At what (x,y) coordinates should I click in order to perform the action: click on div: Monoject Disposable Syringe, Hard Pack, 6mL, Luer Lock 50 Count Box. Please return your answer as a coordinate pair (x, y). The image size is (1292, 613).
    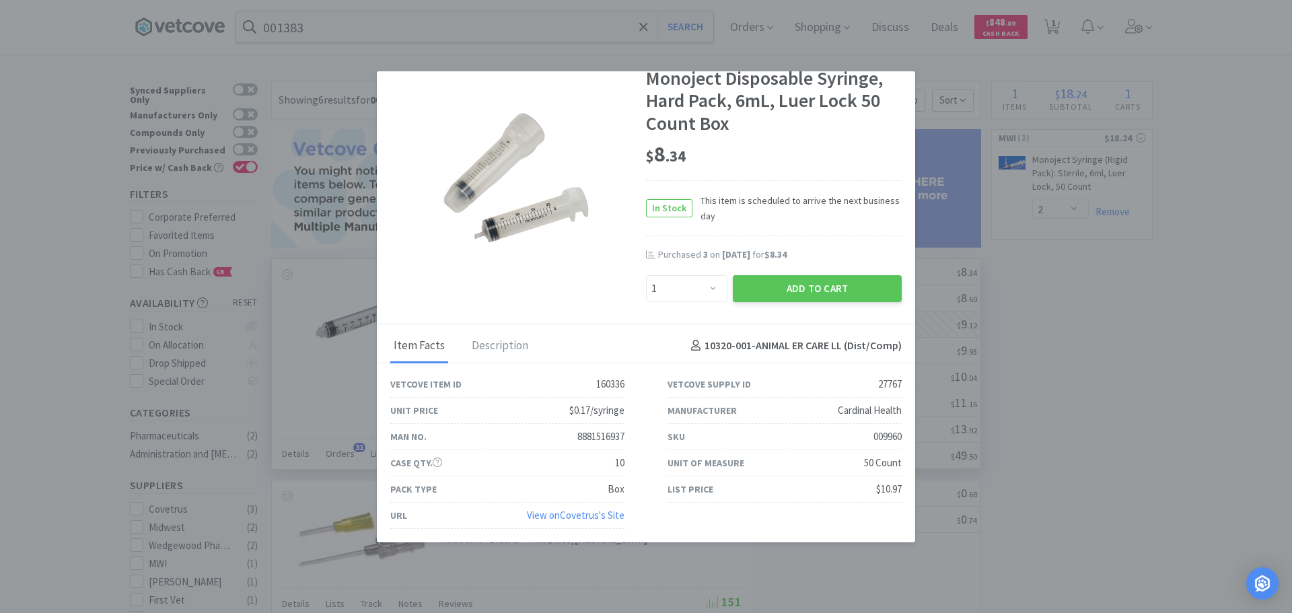
    Looking at the image, I should click on (774, 101).